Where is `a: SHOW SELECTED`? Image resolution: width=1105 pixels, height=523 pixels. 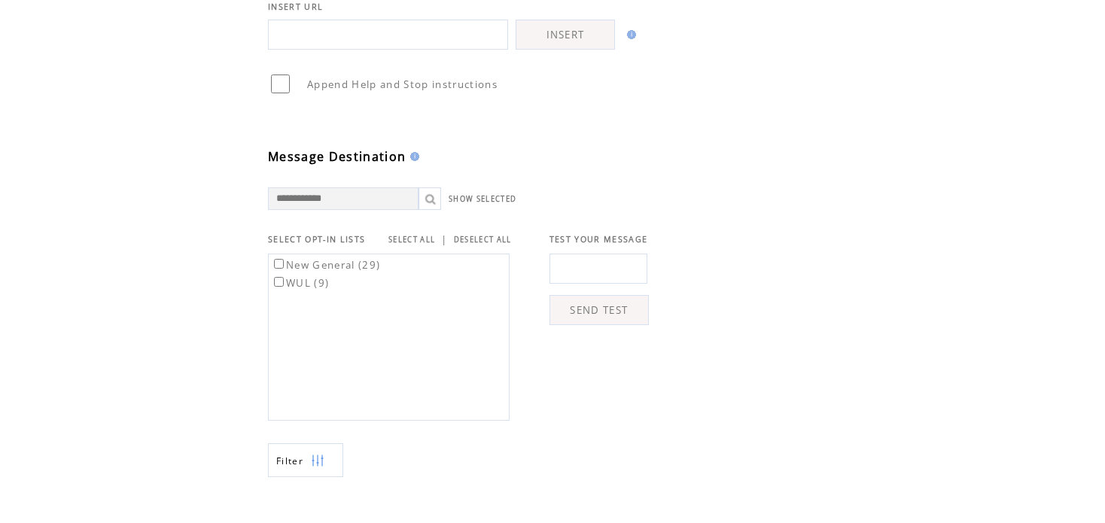 a: SHOW SELECTED is located at coordinates (482, 199).